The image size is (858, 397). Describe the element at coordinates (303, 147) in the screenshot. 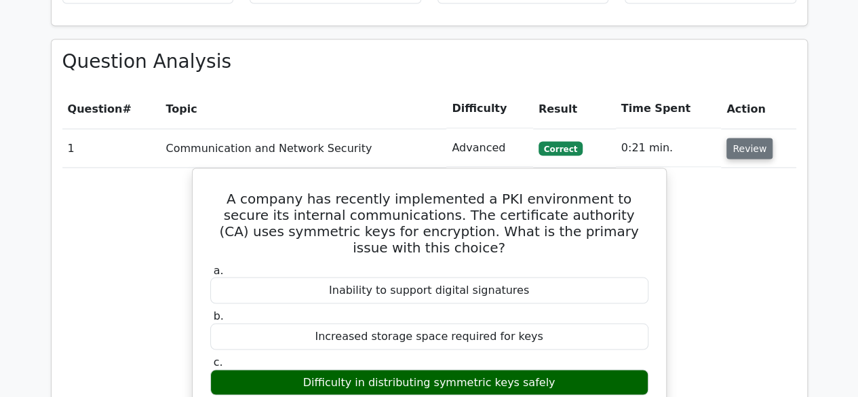

I see `td: Communication and Network Security` at that location.